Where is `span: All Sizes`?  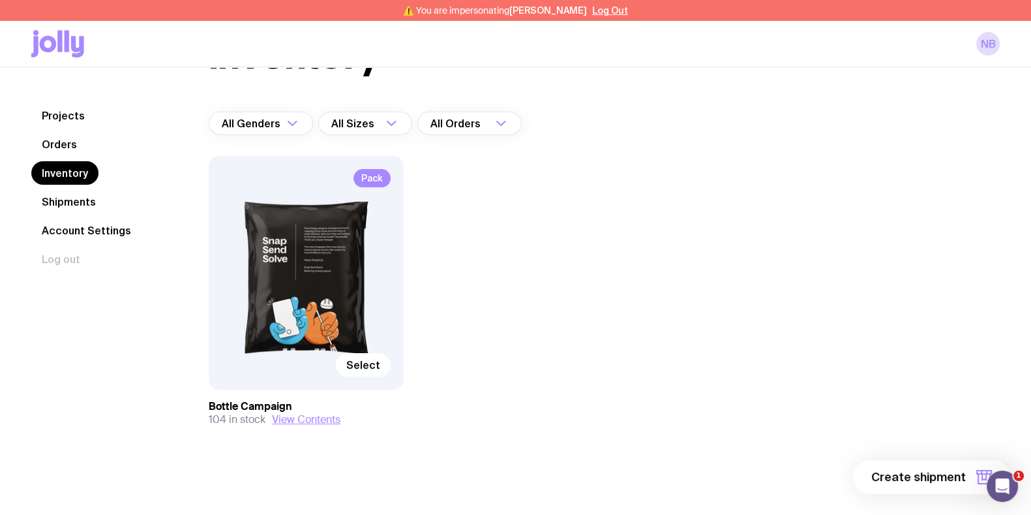 span: All Sizes is located at coordinates (354, 123).